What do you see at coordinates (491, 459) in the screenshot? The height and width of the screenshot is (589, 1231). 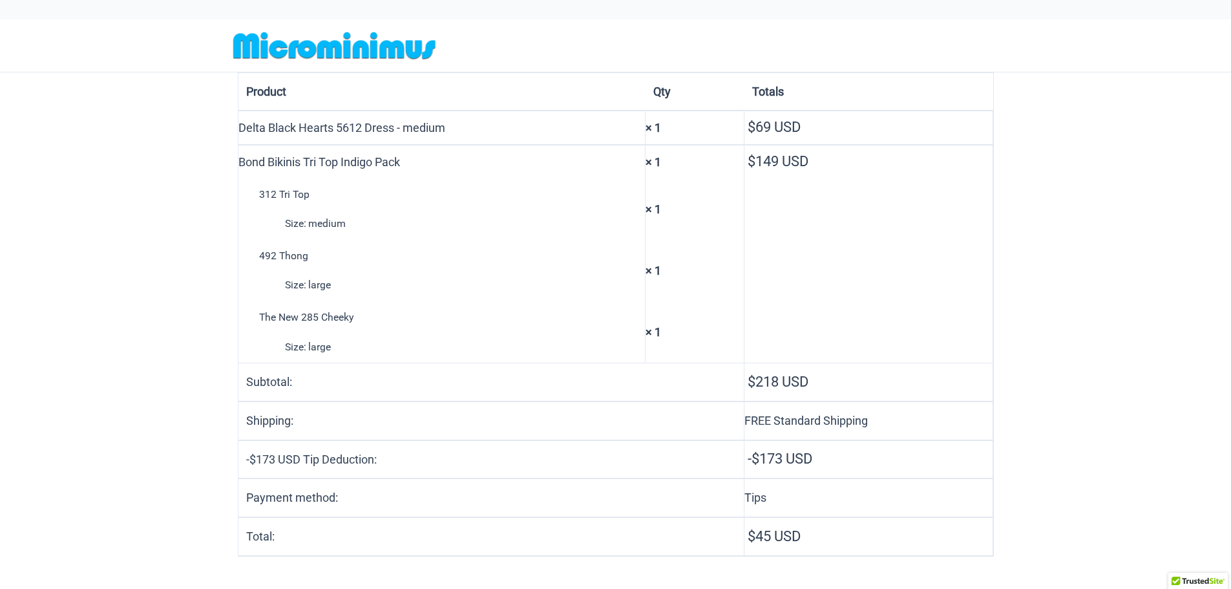 I see `th: -$173 USD Tip Deduction:` at bounding box center [491, 459].